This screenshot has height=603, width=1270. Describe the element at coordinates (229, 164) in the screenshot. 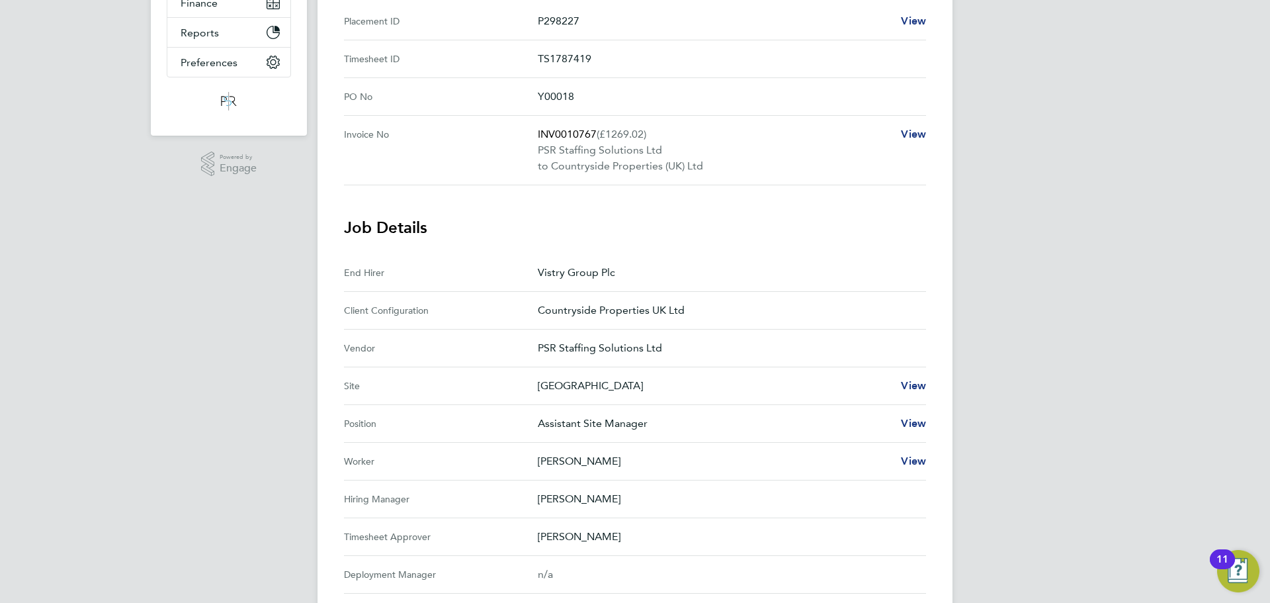

I see `a: Powered byEngage` at that location.